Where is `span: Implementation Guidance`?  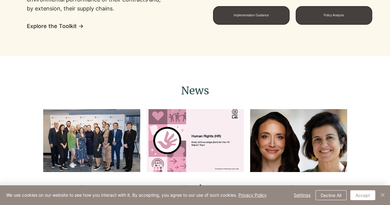
span: Implementation Guidance is located at coordinates (251, 15).